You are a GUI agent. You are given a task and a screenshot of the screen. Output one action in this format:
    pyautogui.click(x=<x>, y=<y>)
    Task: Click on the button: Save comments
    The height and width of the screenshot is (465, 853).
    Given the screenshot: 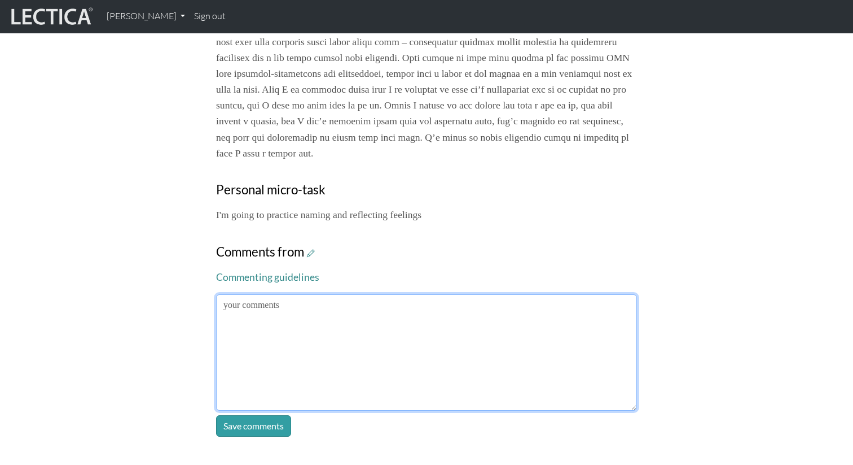 What is the action you would take?
    pyautogui.click(x=253, y=426)
    